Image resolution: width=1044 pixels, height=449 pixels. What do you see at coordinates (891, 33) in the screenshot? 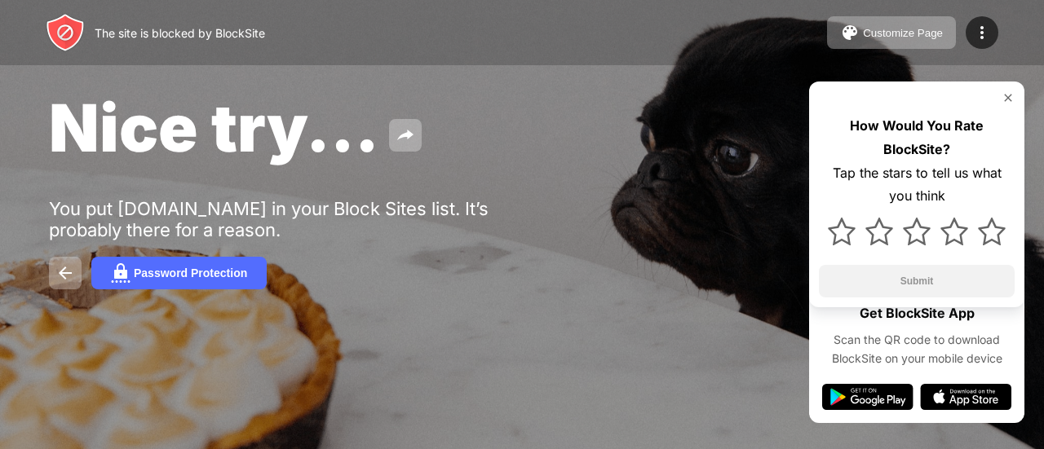
I see `button: Customize Page` at bounding box center [891, 33].